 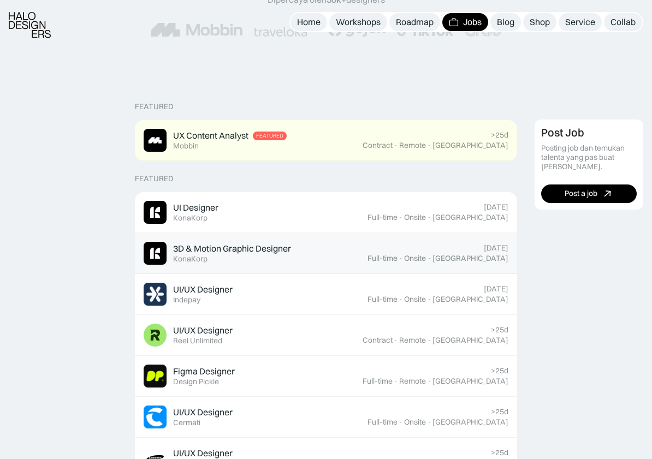 I want to click on div: Home, so click(x=309, y=22).